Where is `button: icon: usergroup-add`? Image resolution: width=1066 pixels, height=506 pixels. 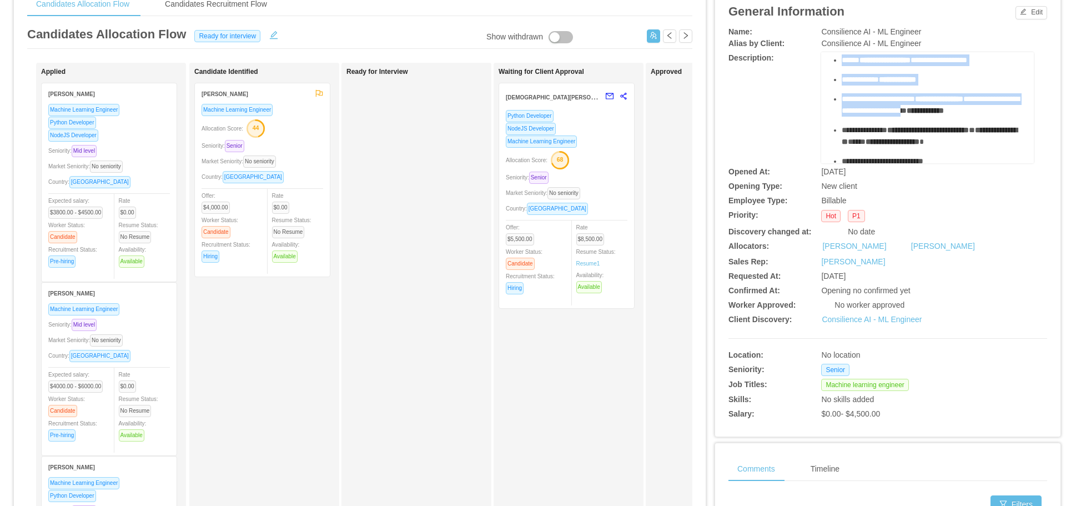 button: icon: usergroup-add is located at coordinates (654, 36).